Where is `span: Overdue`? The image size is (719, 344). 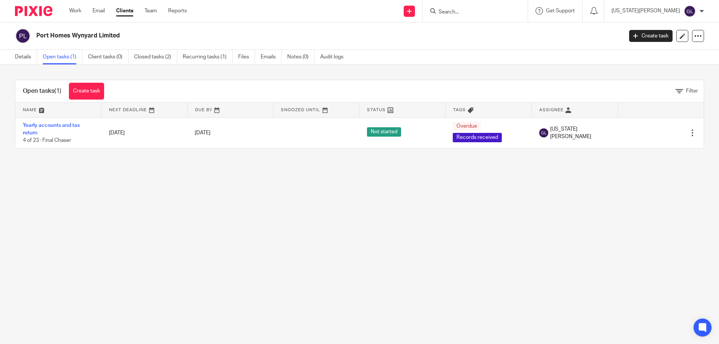 span: Overdue is located at coordinates (467, 126).